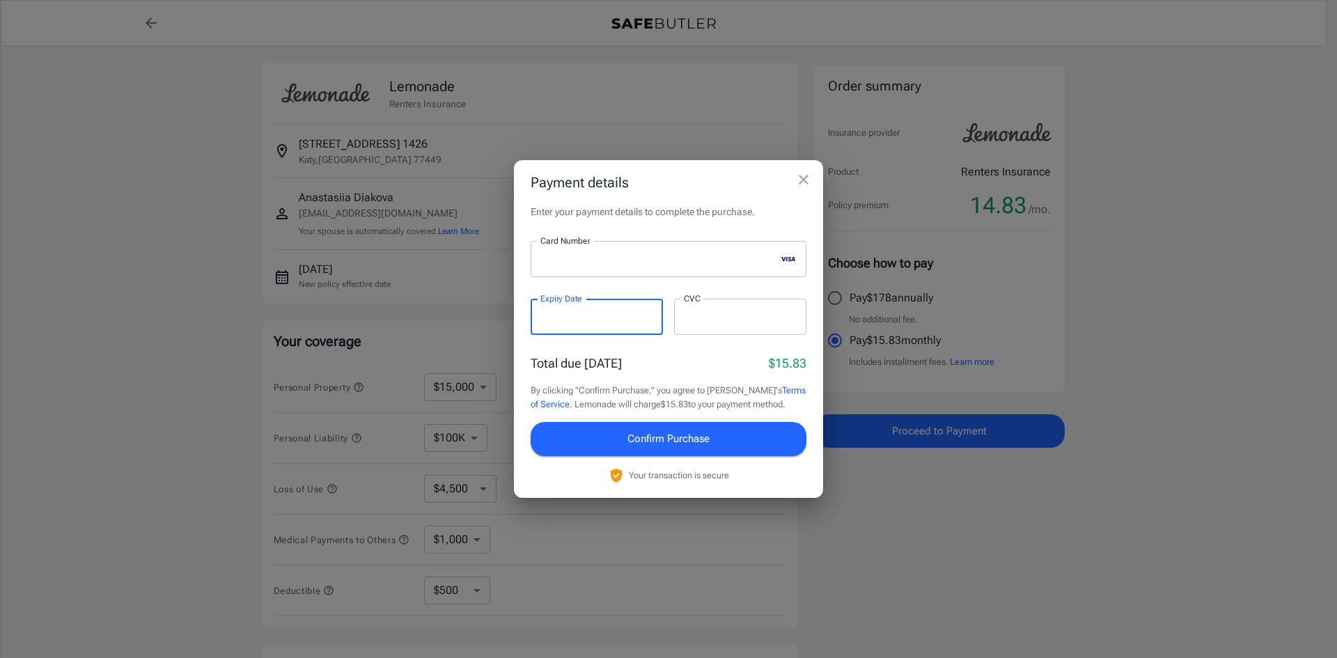 The width and height of the screenshot is (1337, 658). What do you see at coordinates (668, 439) in the screenshot?
I see `span: Confirm Purchase` at bounding box center [668, 439].